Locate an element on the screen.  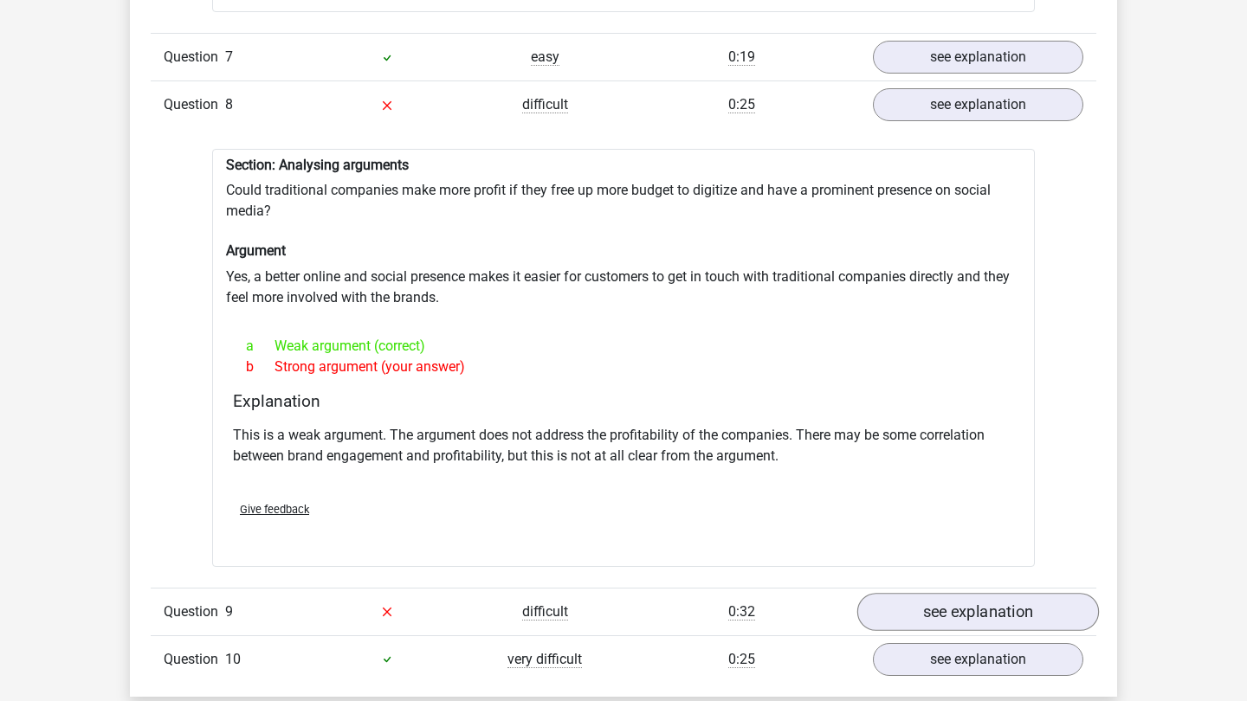
span: a is located at coordinates (260, 346).